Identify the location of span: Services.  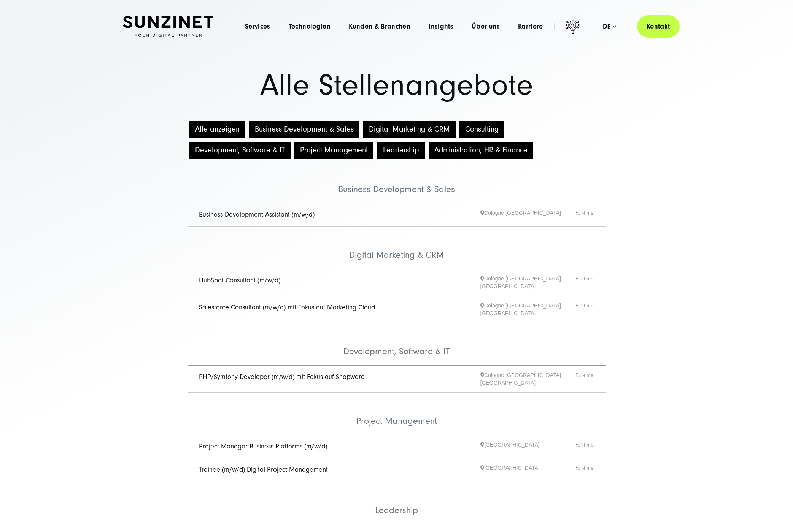
(257, 27).